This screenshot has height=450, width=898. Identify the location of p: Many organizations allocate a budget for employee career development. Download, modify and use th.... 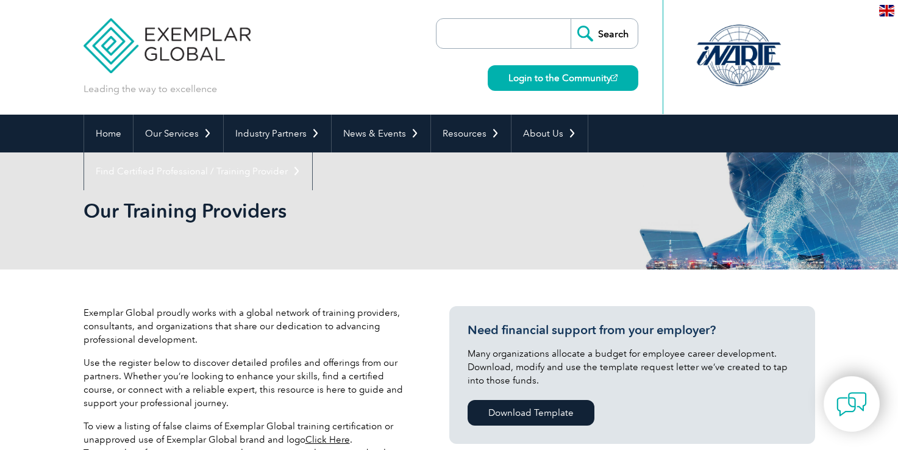
(632, 367).